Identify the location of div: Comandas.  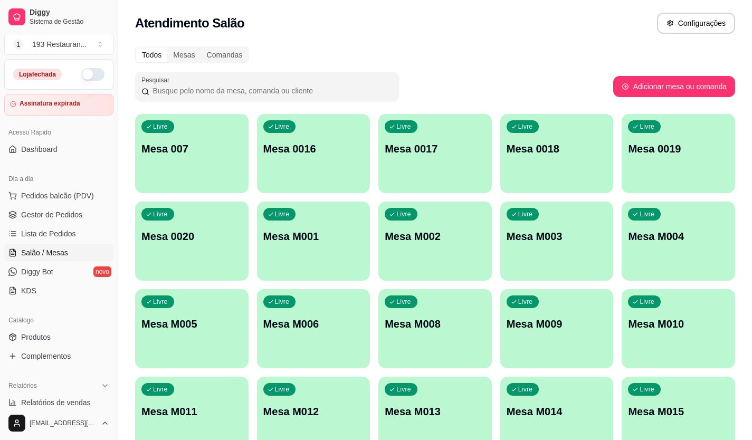
(225, 55).